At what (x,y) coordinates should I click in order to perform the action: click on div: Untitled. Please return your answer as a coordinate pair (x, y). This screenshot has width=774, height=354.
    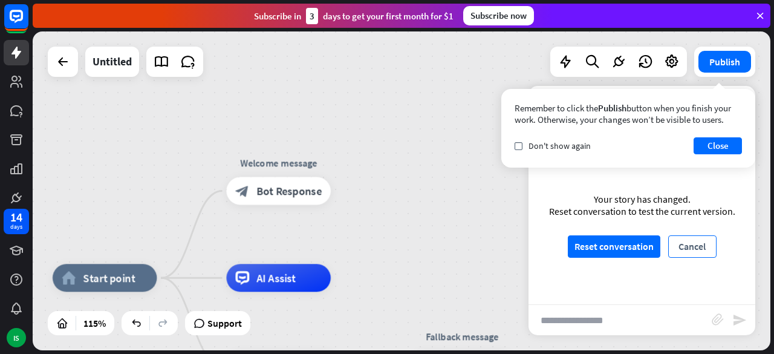
    Looking at the image, I should click on (112, 62).